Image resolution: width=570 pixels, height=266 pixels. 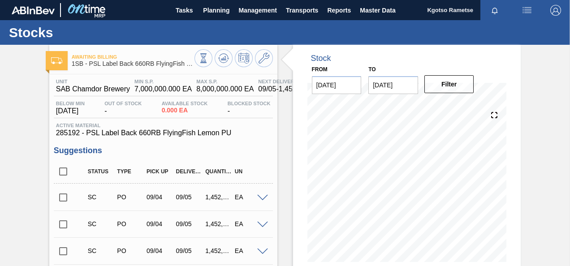 What do you see at coordinates (133, 57) in the screenshot?
I see `span: Awaiting Billing` at bounding box center [133, 57].